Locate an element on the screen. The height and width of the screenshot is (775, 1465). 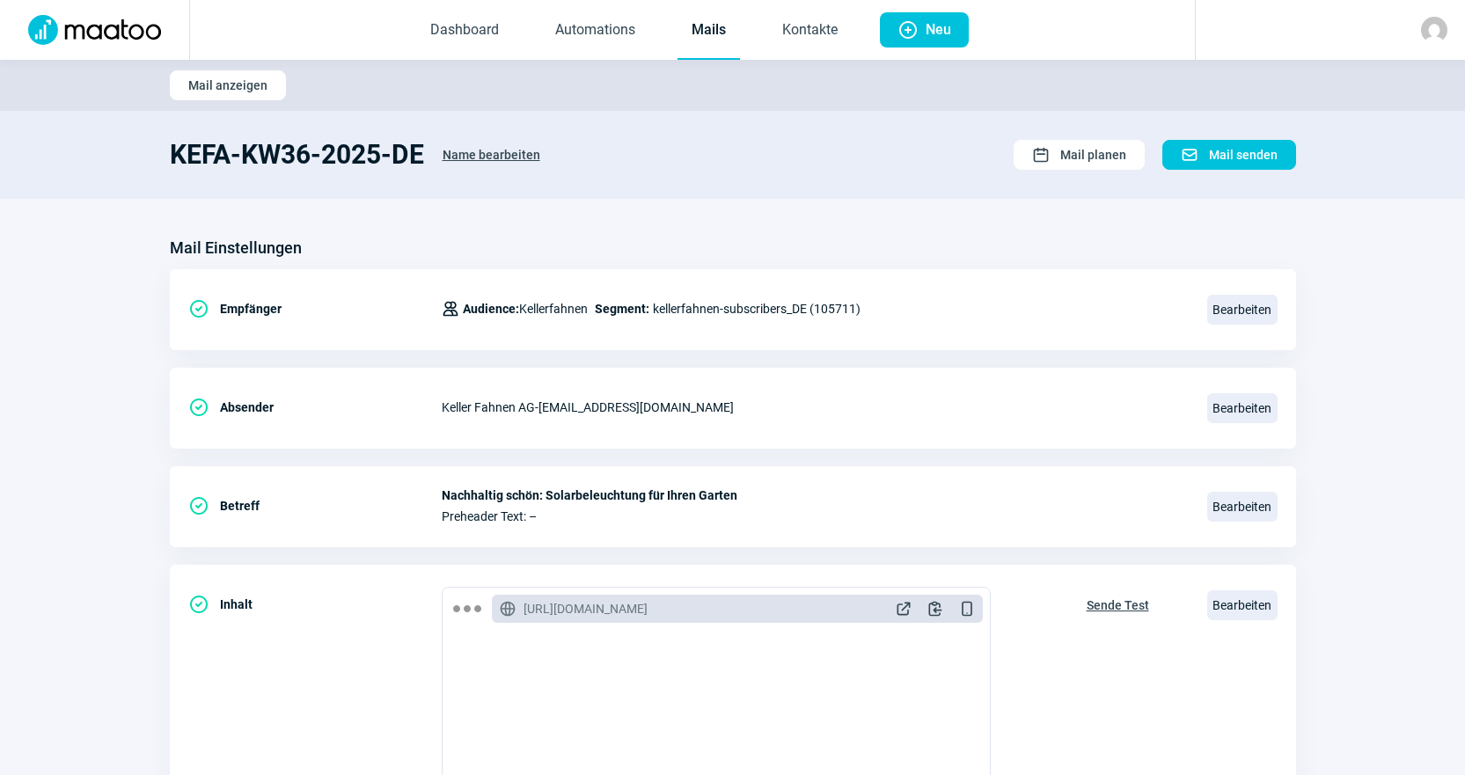
a: Kontakte is located at coordinates (810, 31).